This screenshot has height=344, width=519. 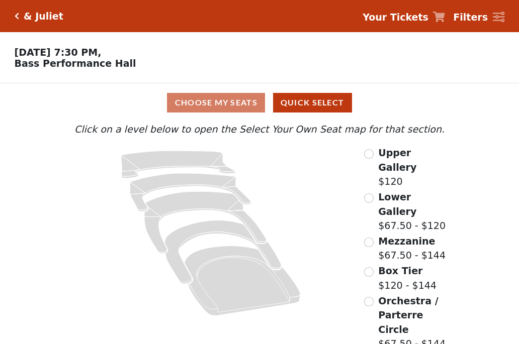 I want to click on strong: Your Tickets, so click(x=395, y=17).